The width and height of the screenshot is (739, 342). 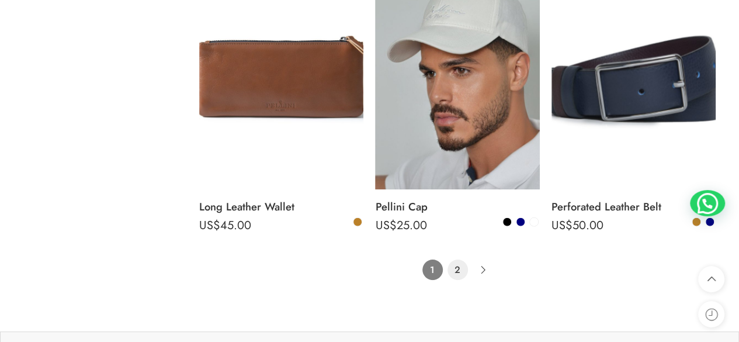 I want to click on a: White, so click(x=534, y=222).